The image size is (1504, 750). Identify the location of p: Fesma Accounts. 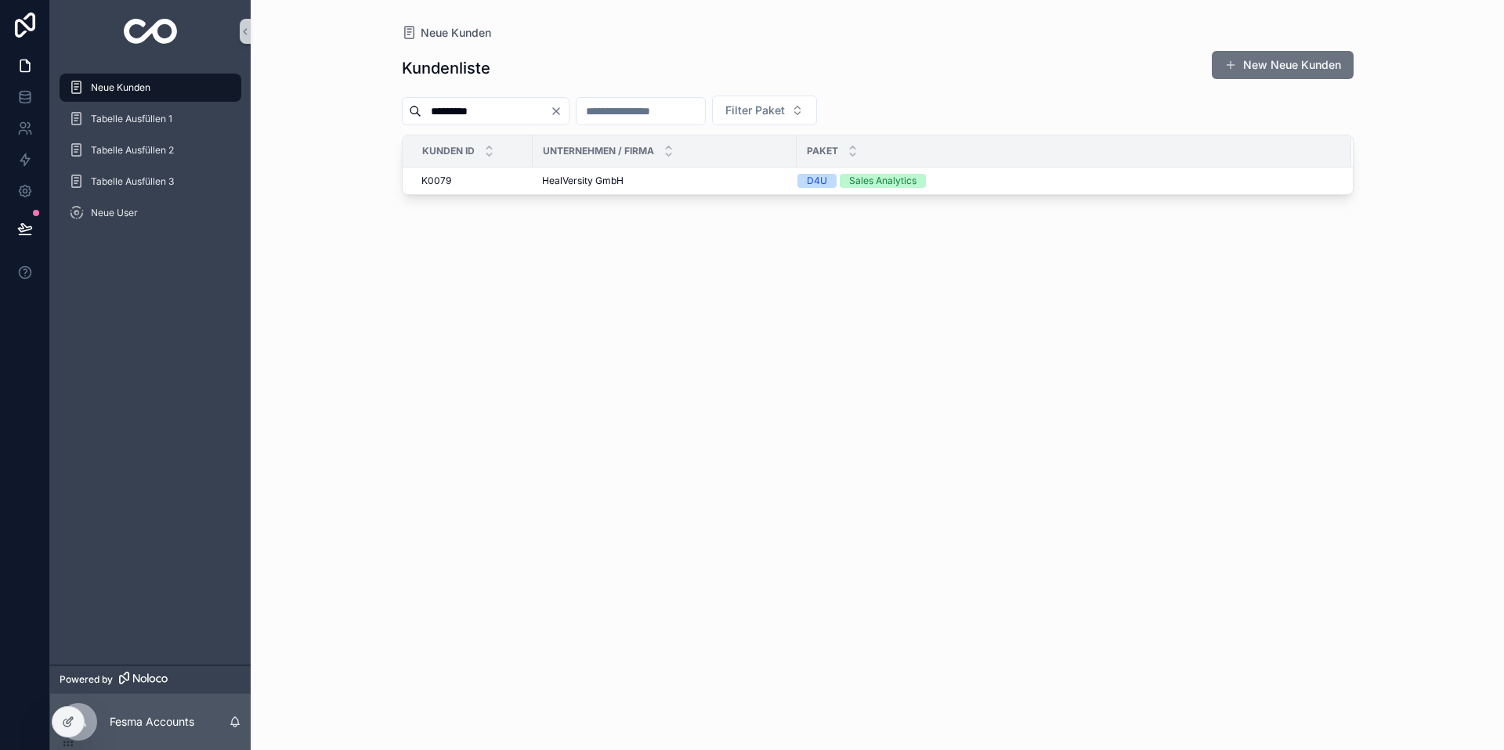
(152, 722).